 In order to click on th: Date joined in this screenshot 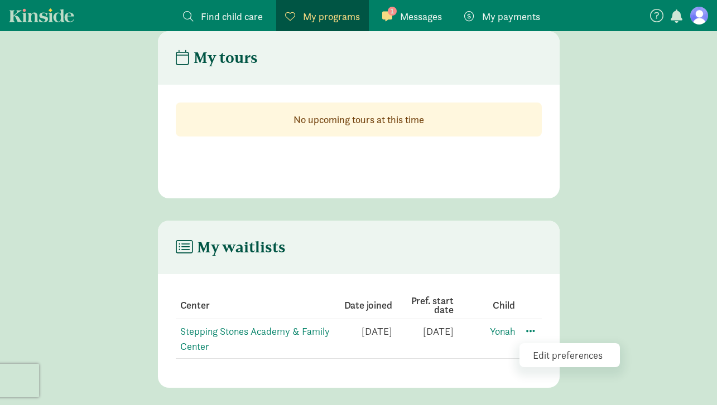, I will do `click(361, 306)`.